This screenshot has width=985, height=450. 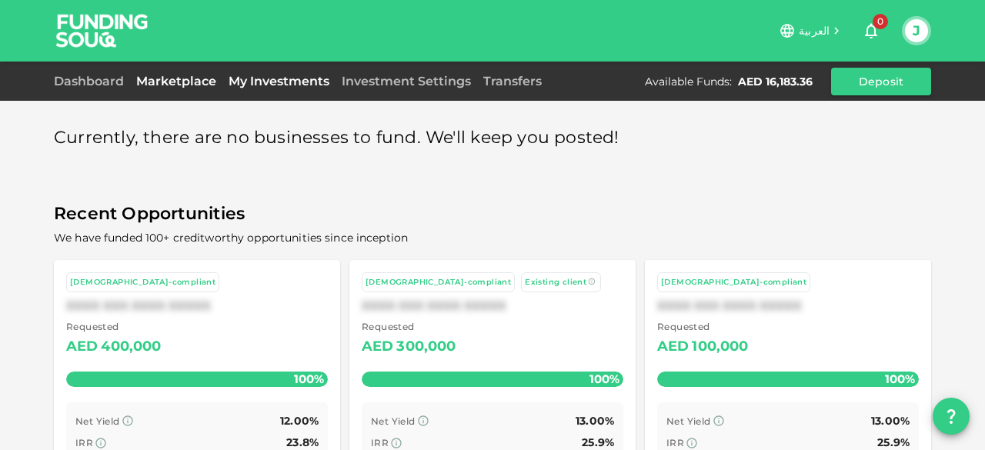 I want to click on button: J, so click(x=917, y=31).